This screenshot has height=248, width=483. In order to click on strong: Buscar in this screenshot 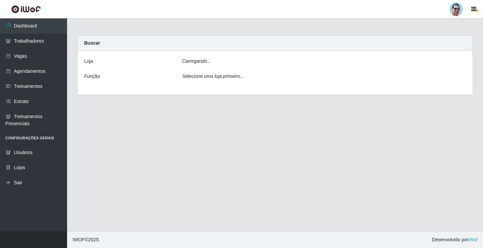, I will do `click(92, 43)`.